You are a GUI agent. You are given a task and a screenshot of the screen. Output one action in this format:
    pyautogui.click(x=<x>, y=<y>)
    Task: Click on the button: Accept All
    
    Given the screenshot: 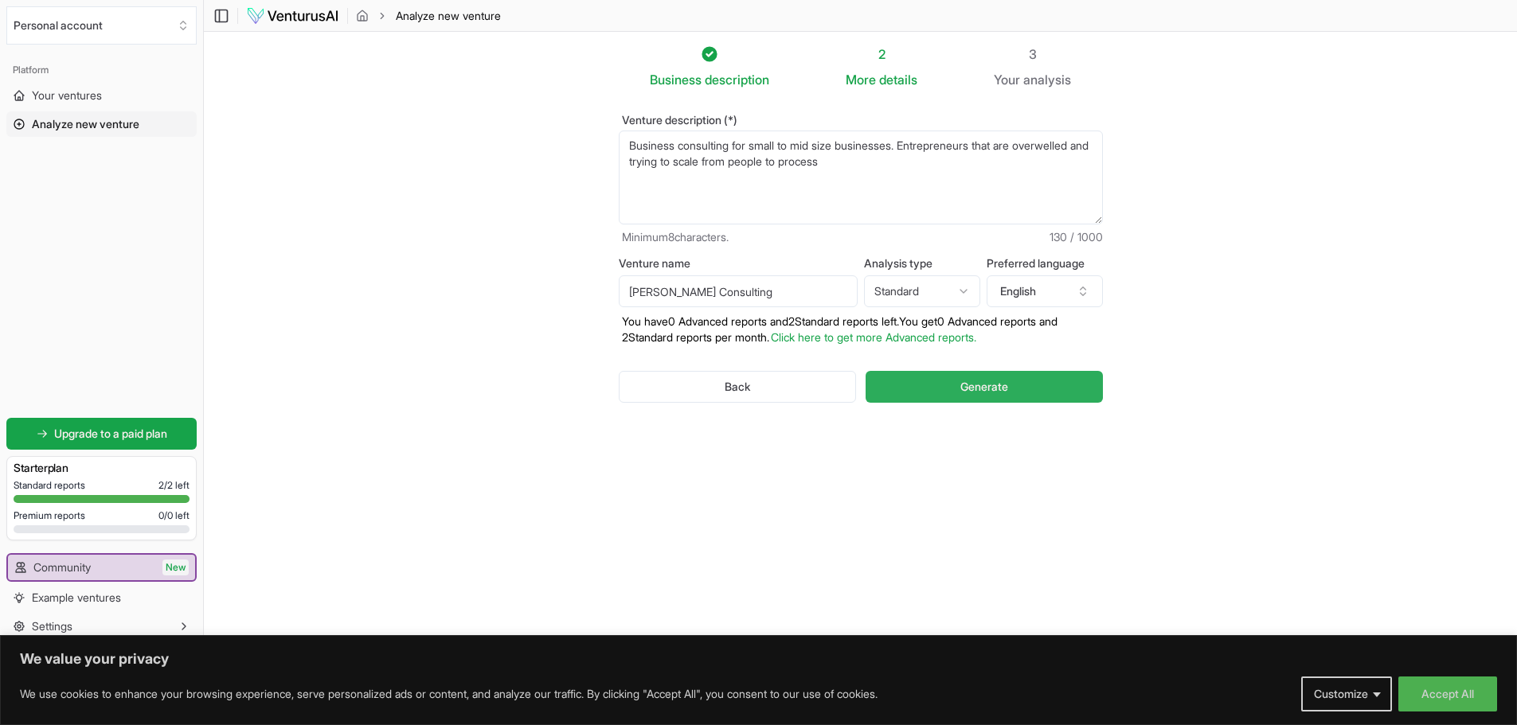 What is the action you would take?
    pyautogui.click(x=1448, y=694)
    